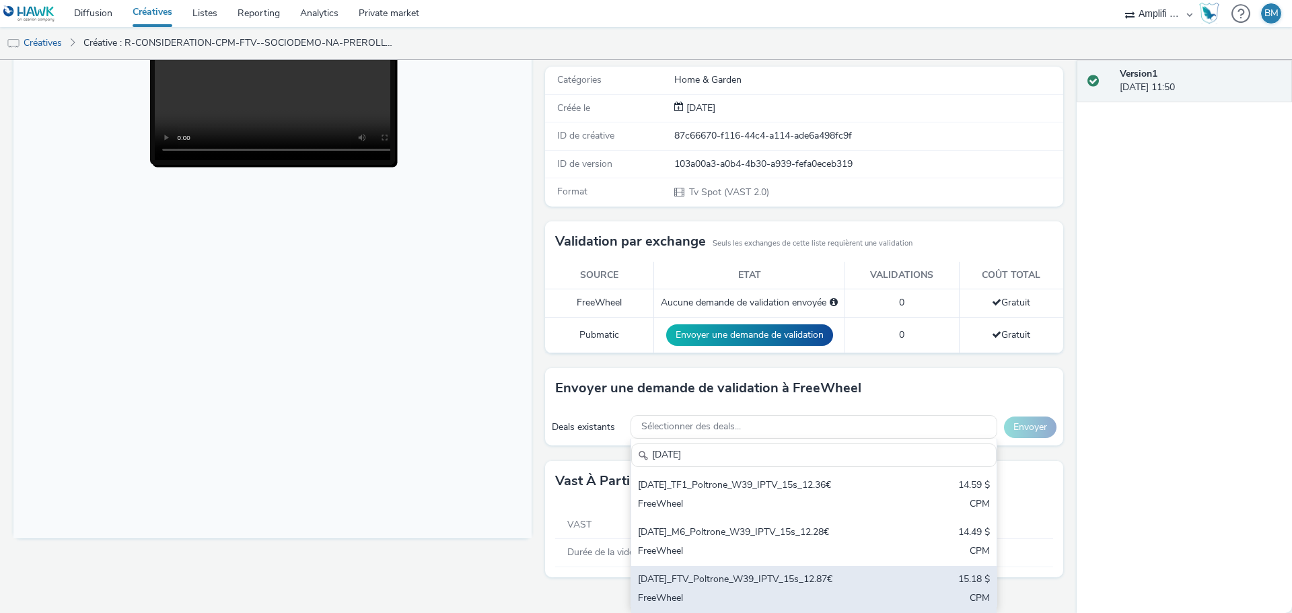 This screenshot has height=613, width=1292. I want to click on button: Envoyer, so click(1030, 427).